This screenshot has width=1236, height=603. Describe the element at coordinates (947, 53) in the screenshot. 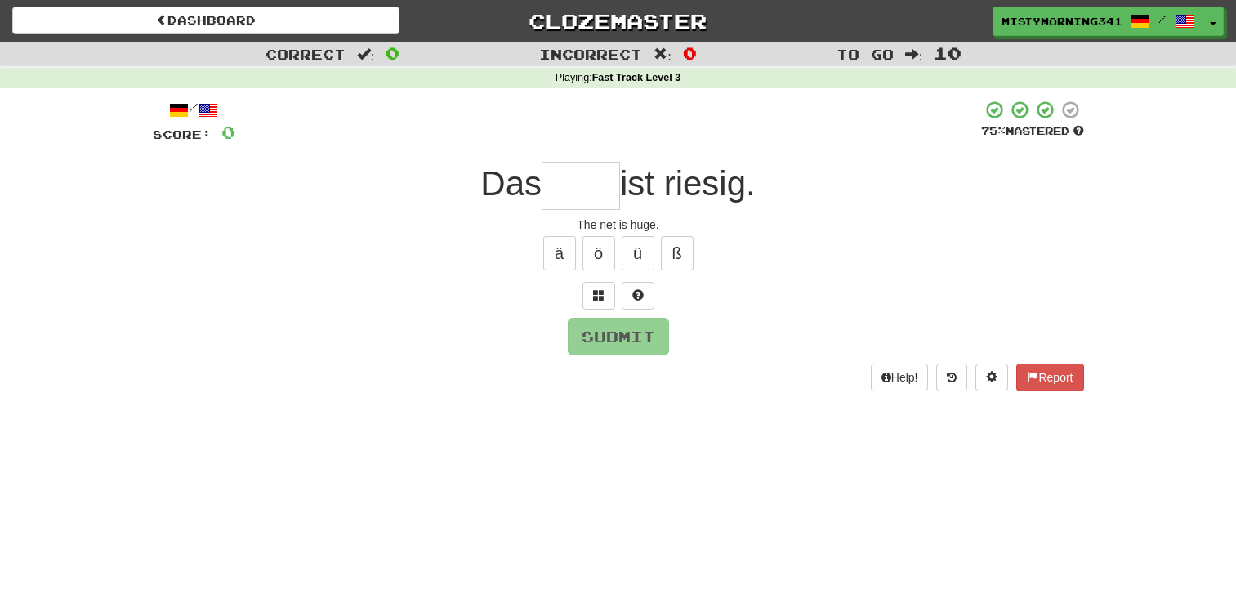

I see `span: 10` at that location.